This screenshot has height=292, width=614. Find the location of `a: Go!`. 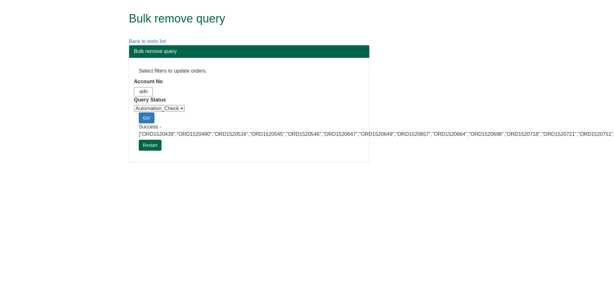

a: Go! is located at coordinates (146, 118).